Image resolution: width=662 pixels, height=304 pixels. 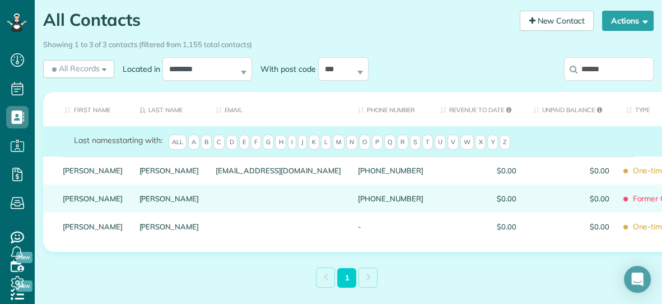 What do you see at coordinates (571, 109) in the screenshot?
I see `th: Unpaid Balance: activate to sort column ascending` at bounding box center [571, 109].